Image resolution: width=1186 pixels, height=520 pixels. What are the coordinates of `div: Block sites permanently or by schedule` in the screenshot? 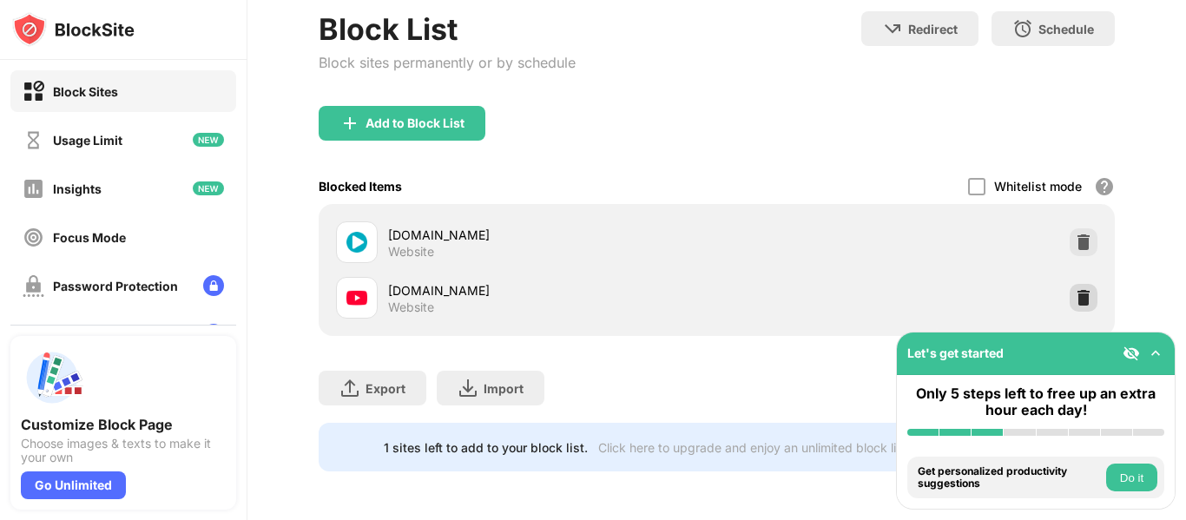 It's located at (447, 63).